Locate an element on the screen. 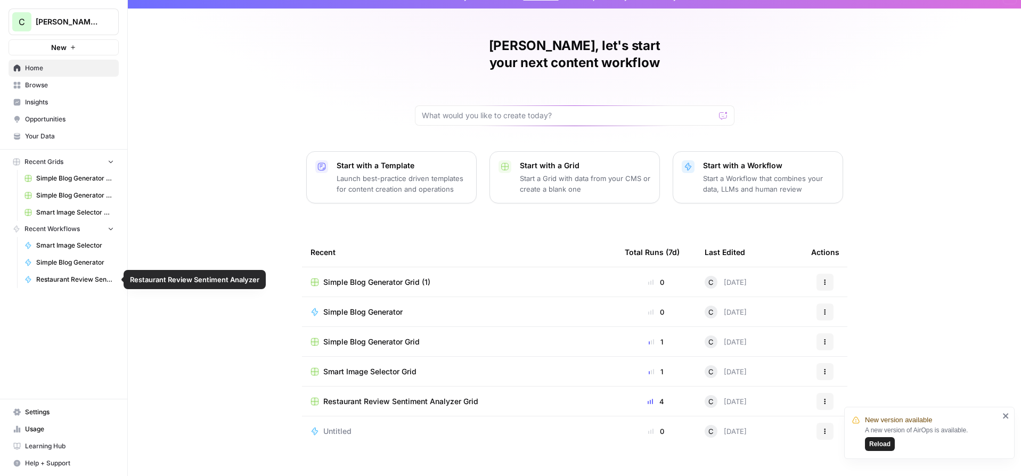 The image size is (1021, 476). button: Start with a TemplateLaunch best-practice driven templates for content creation and operations is located at coordinates (391, 177).